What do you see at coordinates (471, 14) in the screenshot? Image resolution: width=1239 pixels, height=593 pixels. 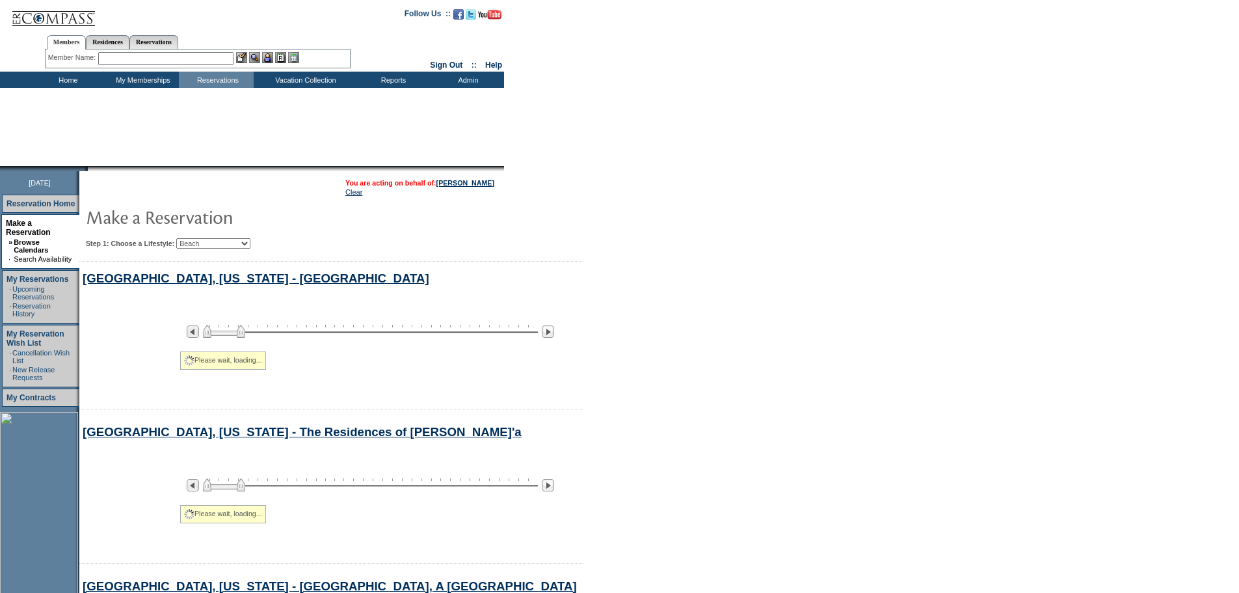 I see `img: Follow us on Twitter` at bounding box center [471, 14].